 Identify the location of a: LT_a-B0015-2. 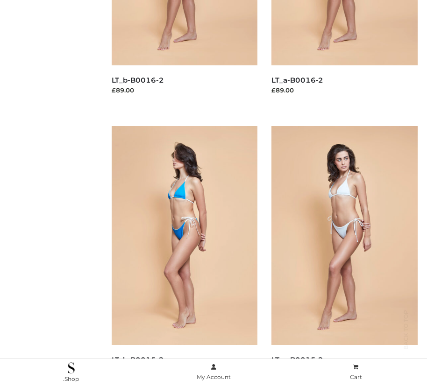
(297, 360).